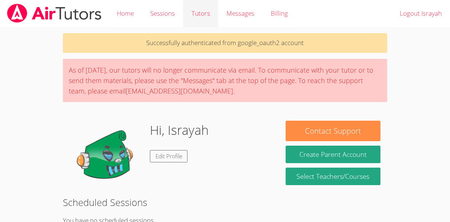  What do you see at coordinates (240, 13) in the screenshot?
I see `span: Messages` at bounding box center [240, 13].